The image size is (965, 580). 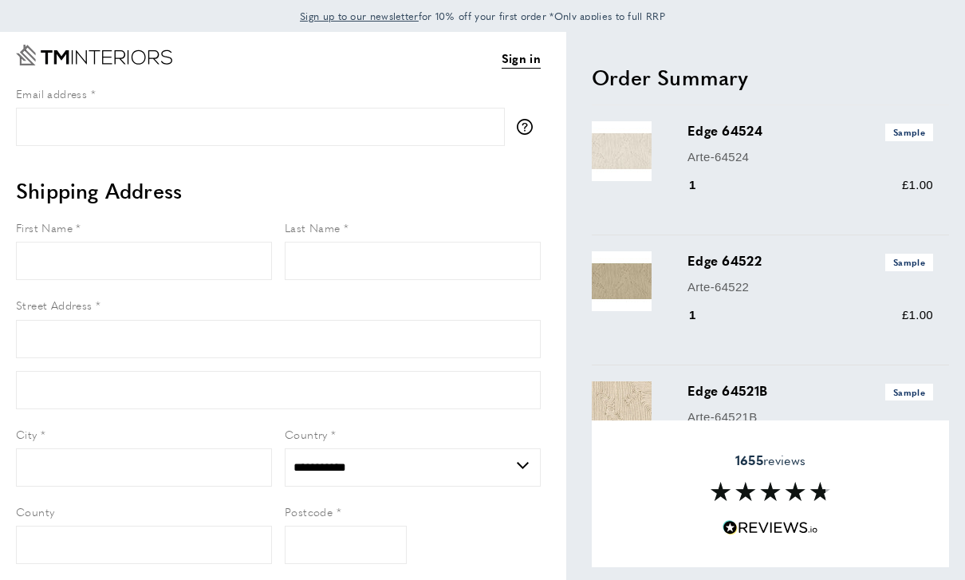 I want to click on button: More information, so click(x=529, y=127).